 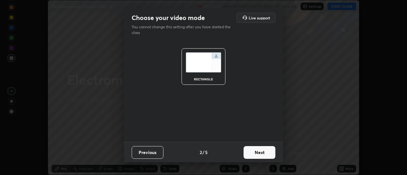 I want to click on img: normalScreenIcon.ae25ed63.svg, so click(x=204, y=62).